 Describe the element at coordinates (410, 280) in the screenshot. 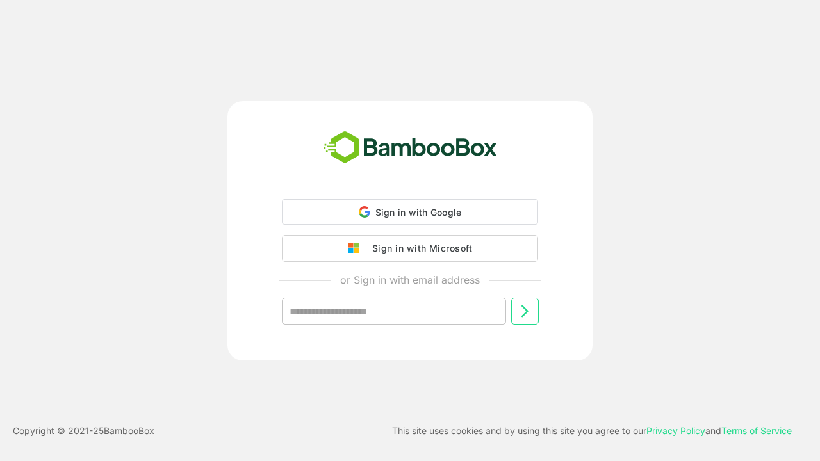

I see `p: or Sign in with email address` at that location.